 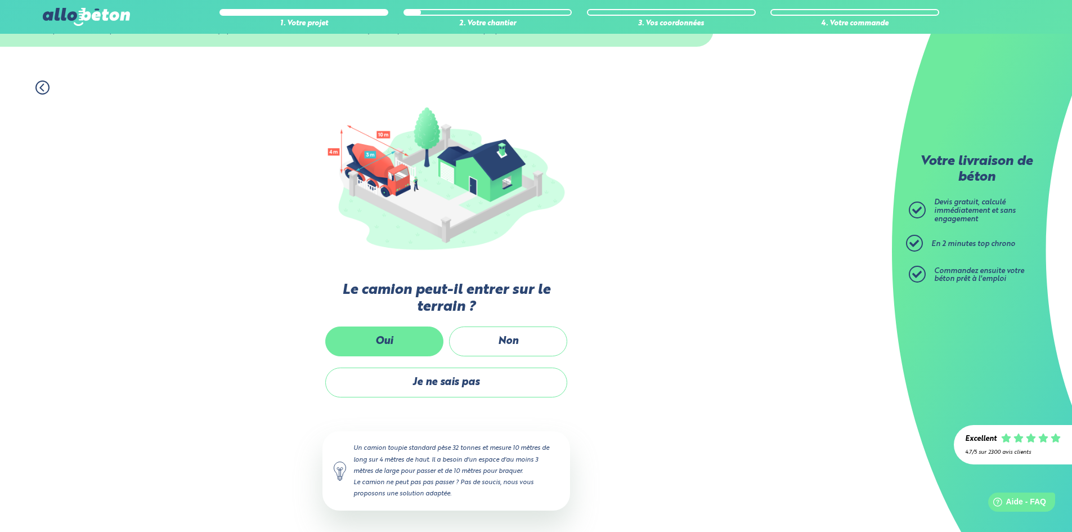 I want to click on div: 3. Vos coordonnées, so click(x=672, y=24).